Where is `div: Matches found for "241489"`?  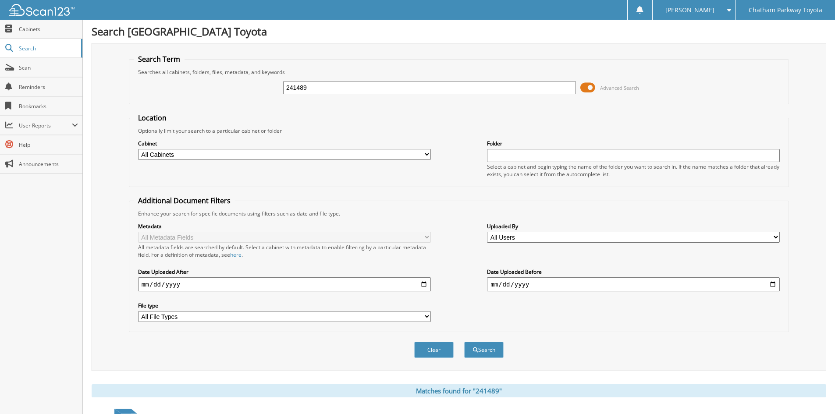 div: Matches found for "241489" is located at coordinates (459, 391).